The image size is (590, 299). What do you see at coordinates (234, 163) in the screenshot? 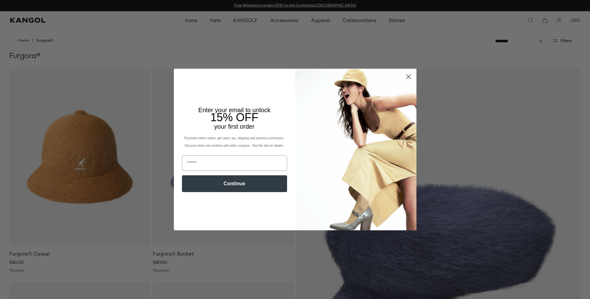
I see `input: Email` at bounding box center [234, 163].